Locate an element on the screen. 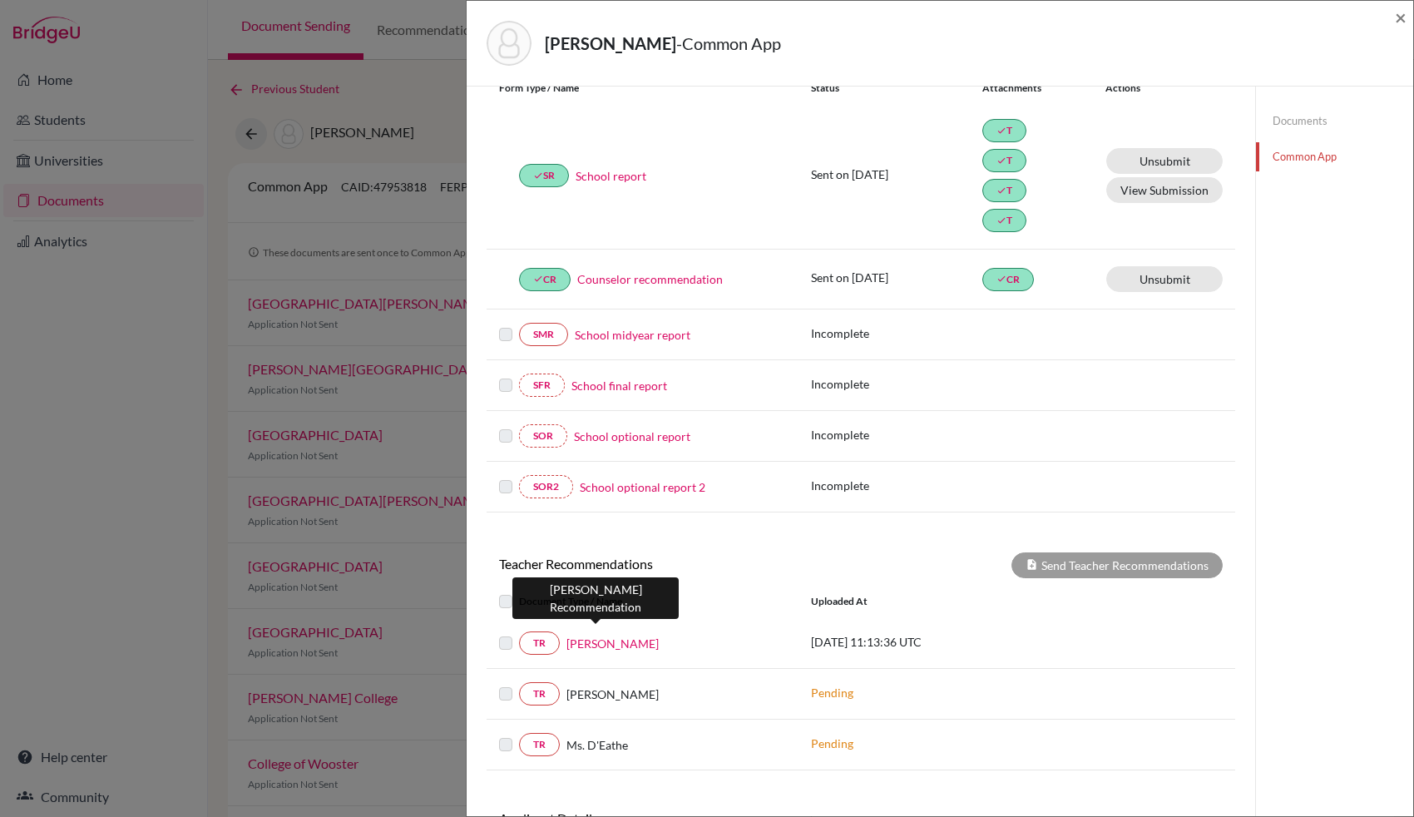 This screenshot has height=817, width=1414. a: SOR is located at coordinates (543, 436).